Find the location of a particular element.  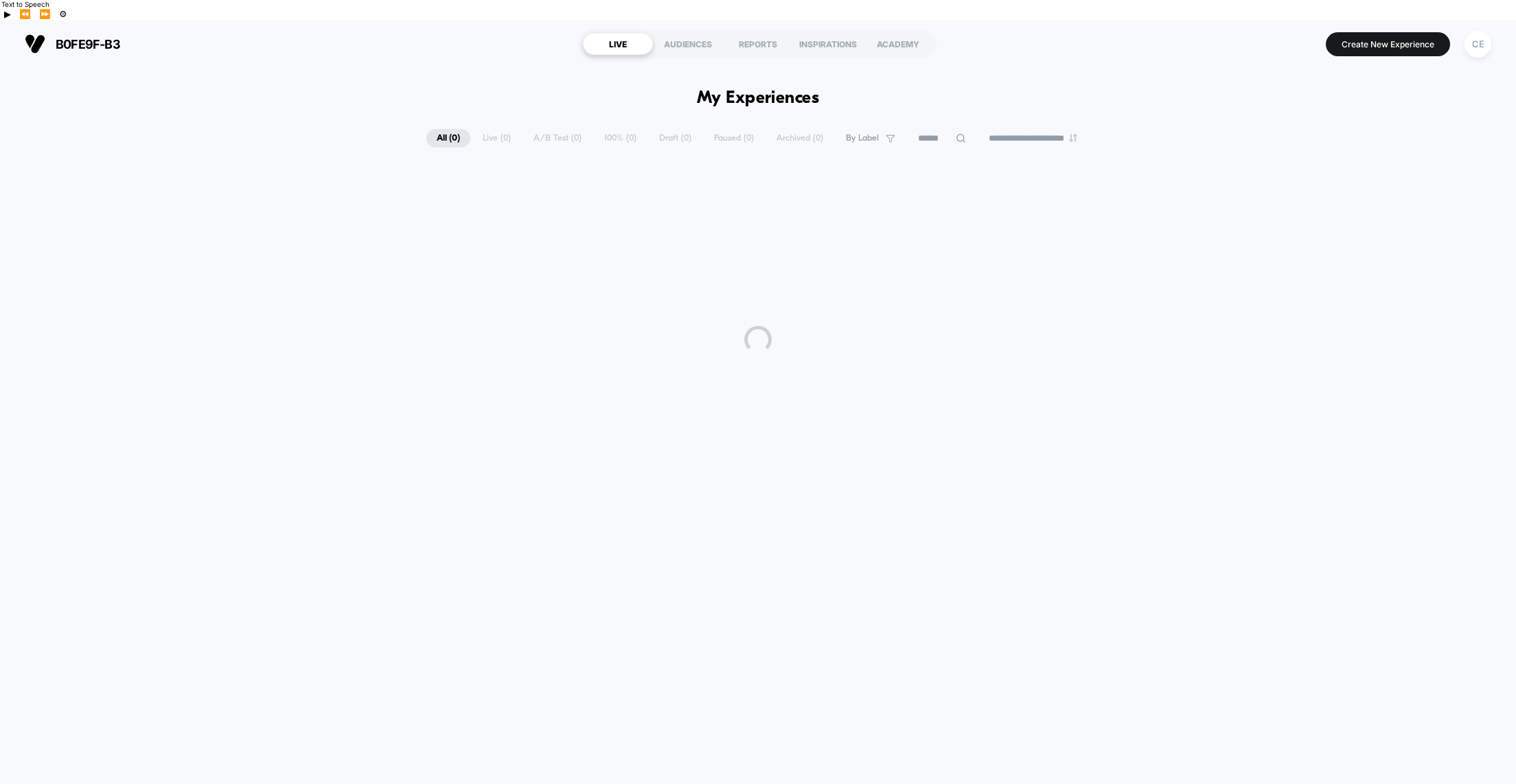

div: REPORTS is located at coordinates (758, 44).